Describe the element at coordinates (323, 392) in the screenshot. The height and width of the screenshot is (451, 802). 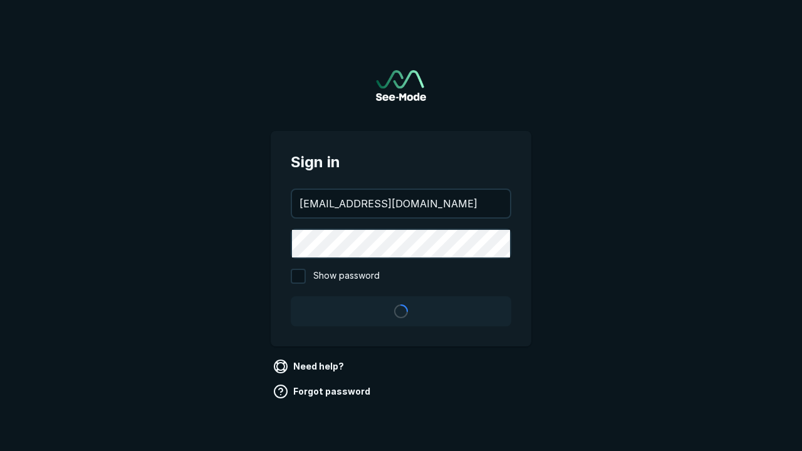
I see `a: Forgot password` at that location.